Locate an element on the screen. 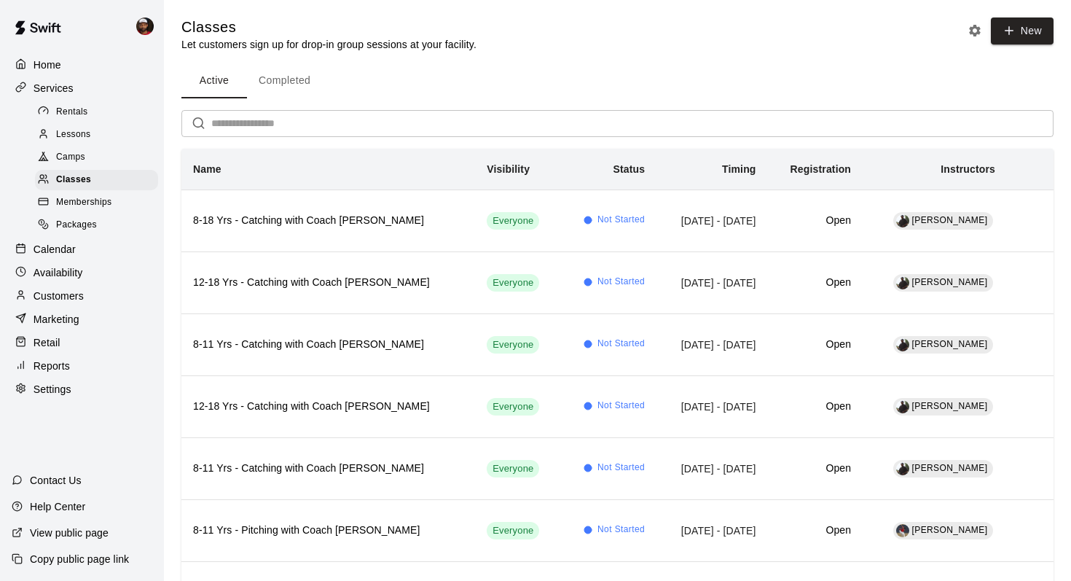 The width and height of the screenshot is (1071, 581). span: Camps is located at coordinates (71, 157).